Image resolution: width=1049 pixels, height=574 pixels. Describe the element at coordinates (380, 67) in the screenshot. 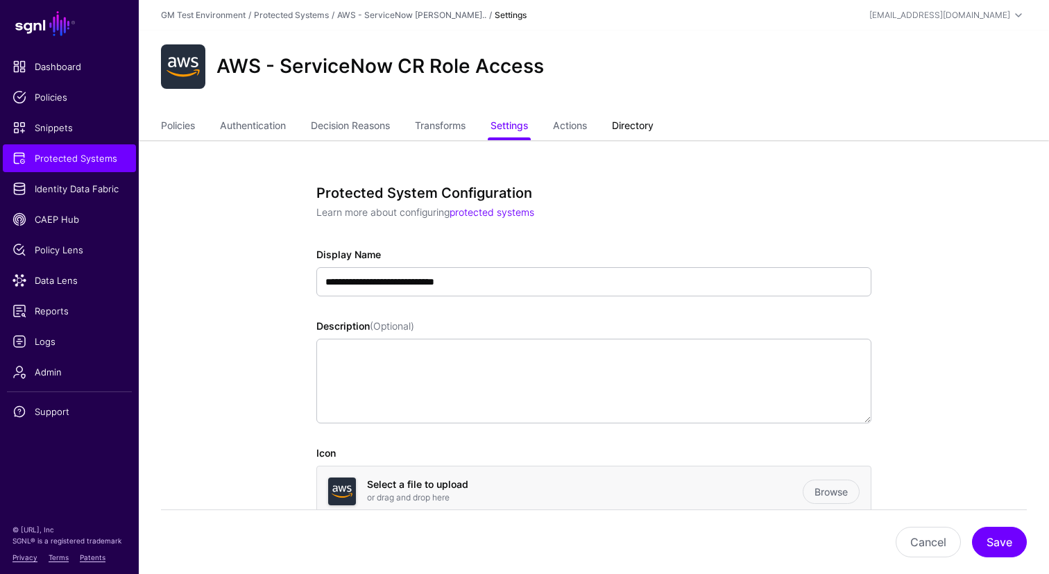

I see `h2: AWS - ServiceNow CR Role Access` at that location.